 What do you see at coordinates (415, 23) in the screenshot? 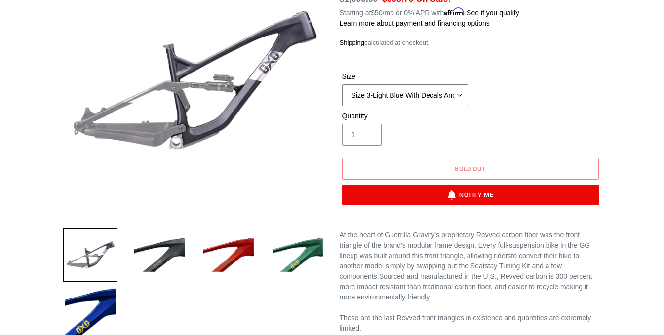
I see `a: Learn more about payment and financing options` at bounding box center [415, 23].